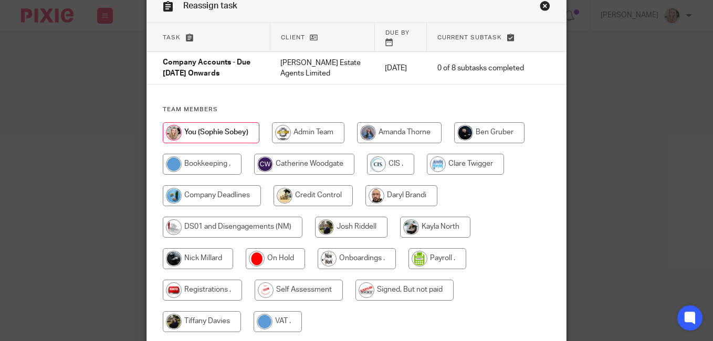 The width and height of the screenshot is (713, 341). I want to click on span: Reassign task, so click(210, 6).